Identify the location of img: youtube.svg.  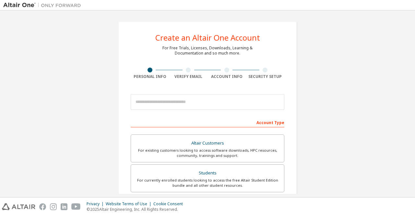
(76, 206).